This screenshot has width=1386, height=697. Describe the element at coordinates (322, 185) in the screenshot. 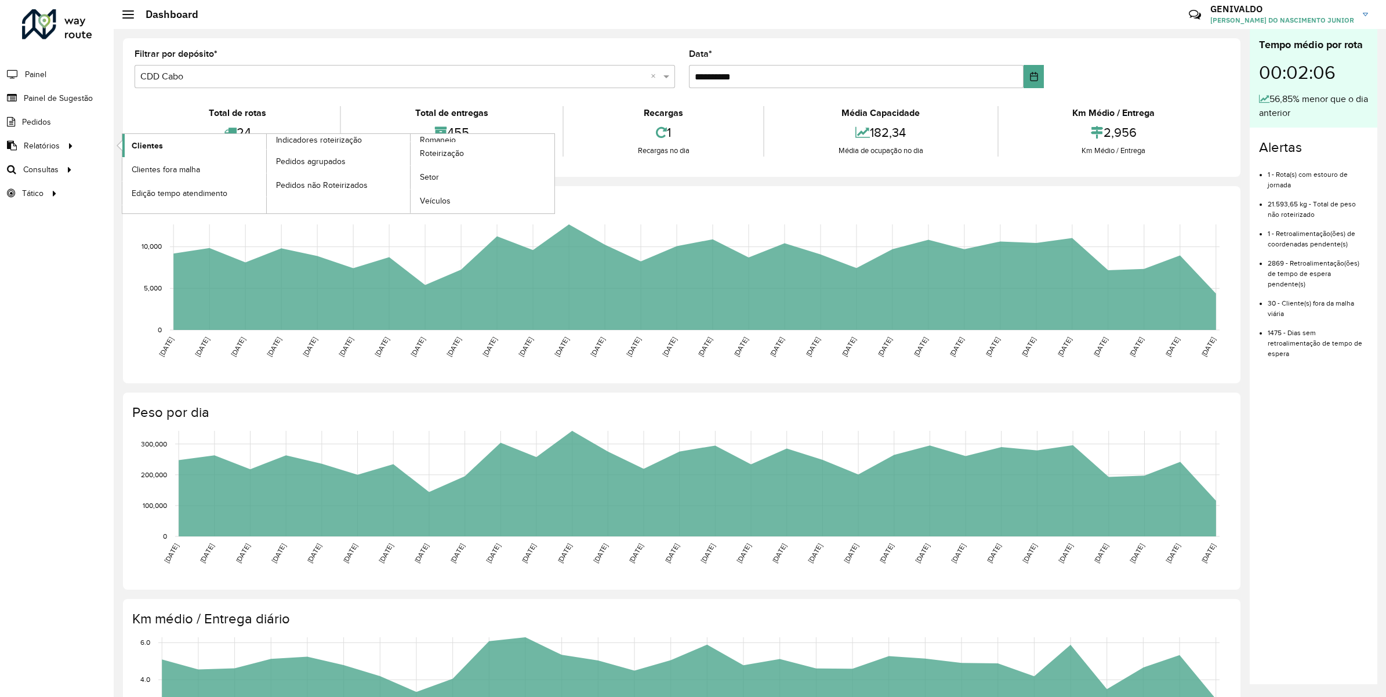

I see `span: Pedidos não Roteirizados` at that location.